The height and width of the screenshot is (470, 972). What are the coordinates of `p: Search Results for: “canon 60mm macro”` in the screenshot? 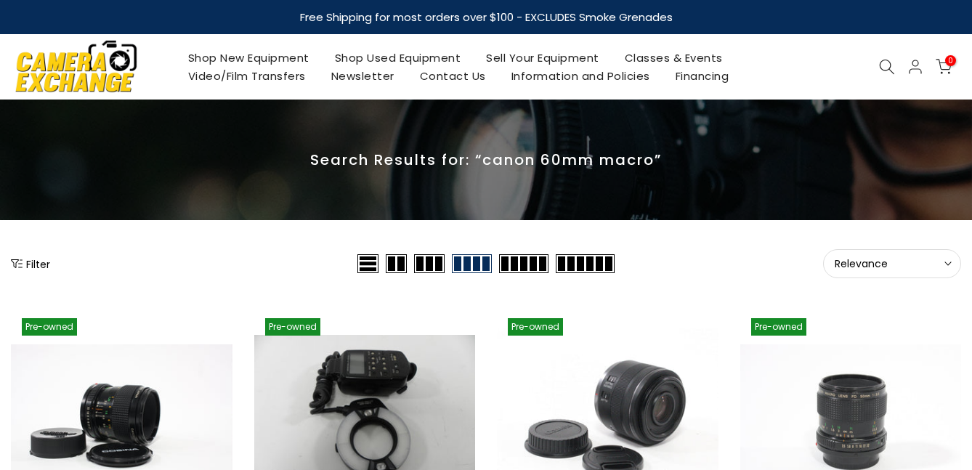 It's located at (486, 160).